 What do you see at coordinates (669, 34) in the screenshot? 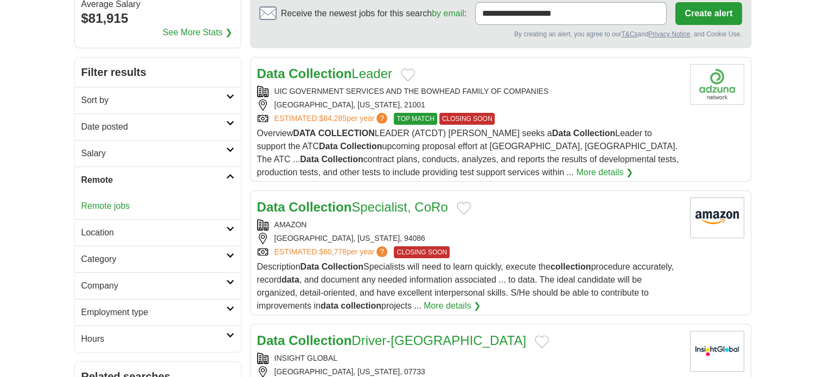
I see `a: Privacy Notice` at bounding box center [669, 34].